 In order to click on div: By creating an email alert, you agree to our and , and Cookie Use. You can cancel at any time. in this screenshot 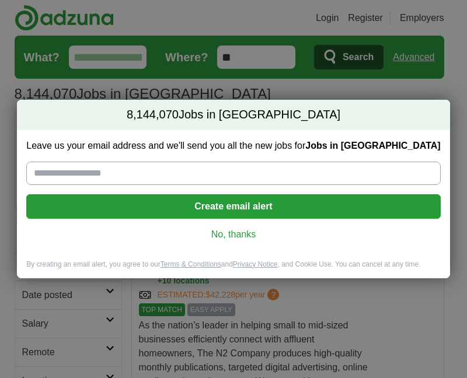, I will do `click(233, 269)`.